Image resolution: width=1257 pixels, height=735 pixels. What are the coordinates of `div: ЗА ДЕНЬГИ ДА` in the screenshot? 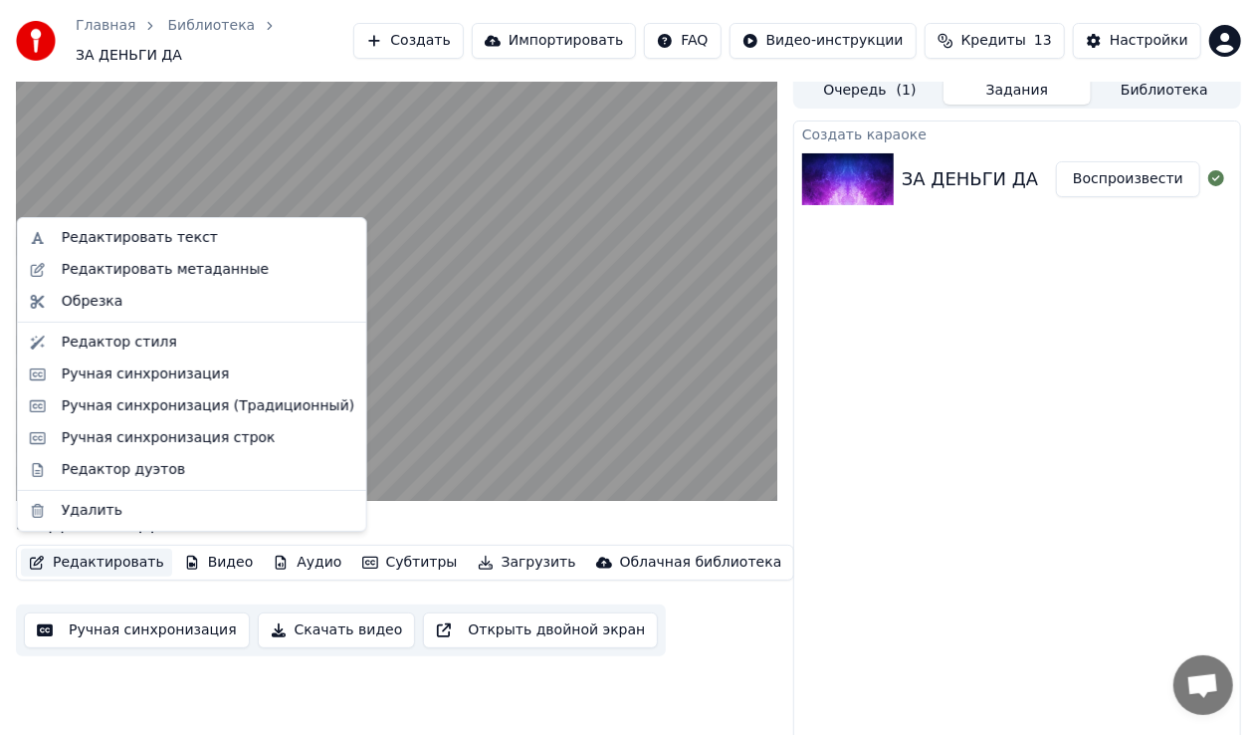 It's located at (970, 179).